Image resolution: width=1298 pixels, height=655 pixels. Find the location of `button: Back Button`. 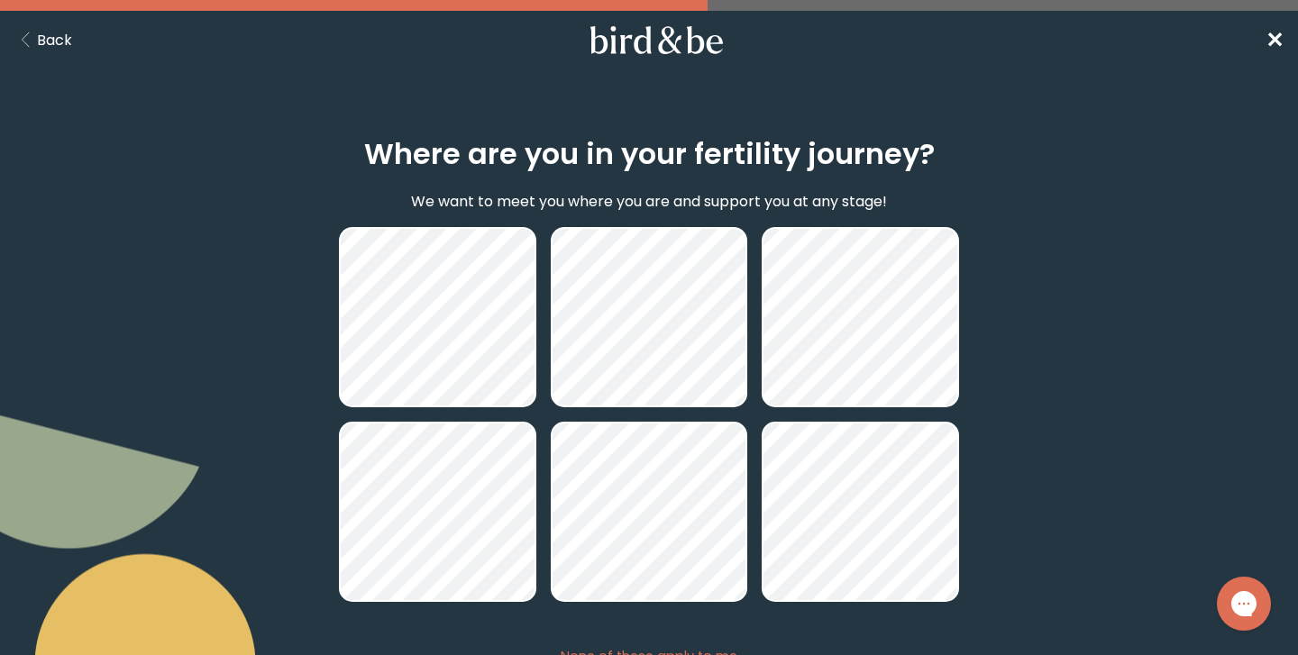

button: Back Button is located at coordinates (43, 40).